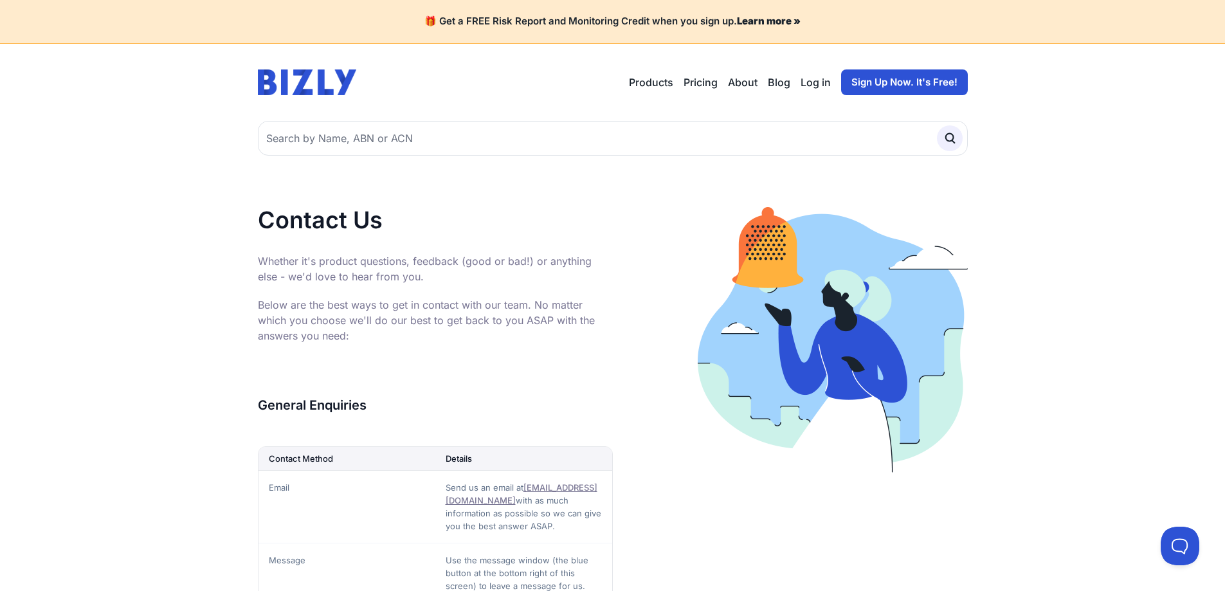 The image size is (1225, 591). What do you see at coordinates (613, 138) in the screenshot?
I see `input: Search by Name, ABN or ACN` at bounding box center [613, 138].